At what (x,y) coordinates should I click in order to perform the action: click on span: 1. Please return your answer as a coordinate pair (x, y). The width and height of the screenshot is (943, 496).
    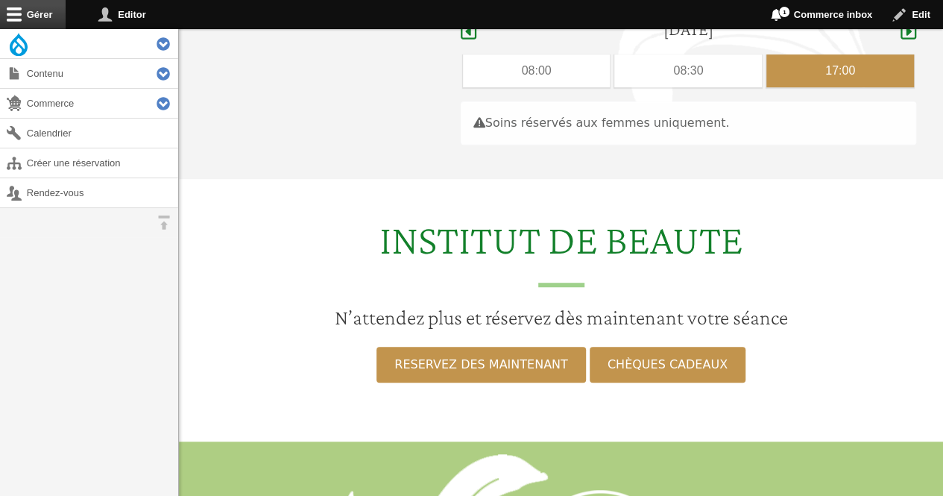
    Looking at the image, I should click on (784, 12).